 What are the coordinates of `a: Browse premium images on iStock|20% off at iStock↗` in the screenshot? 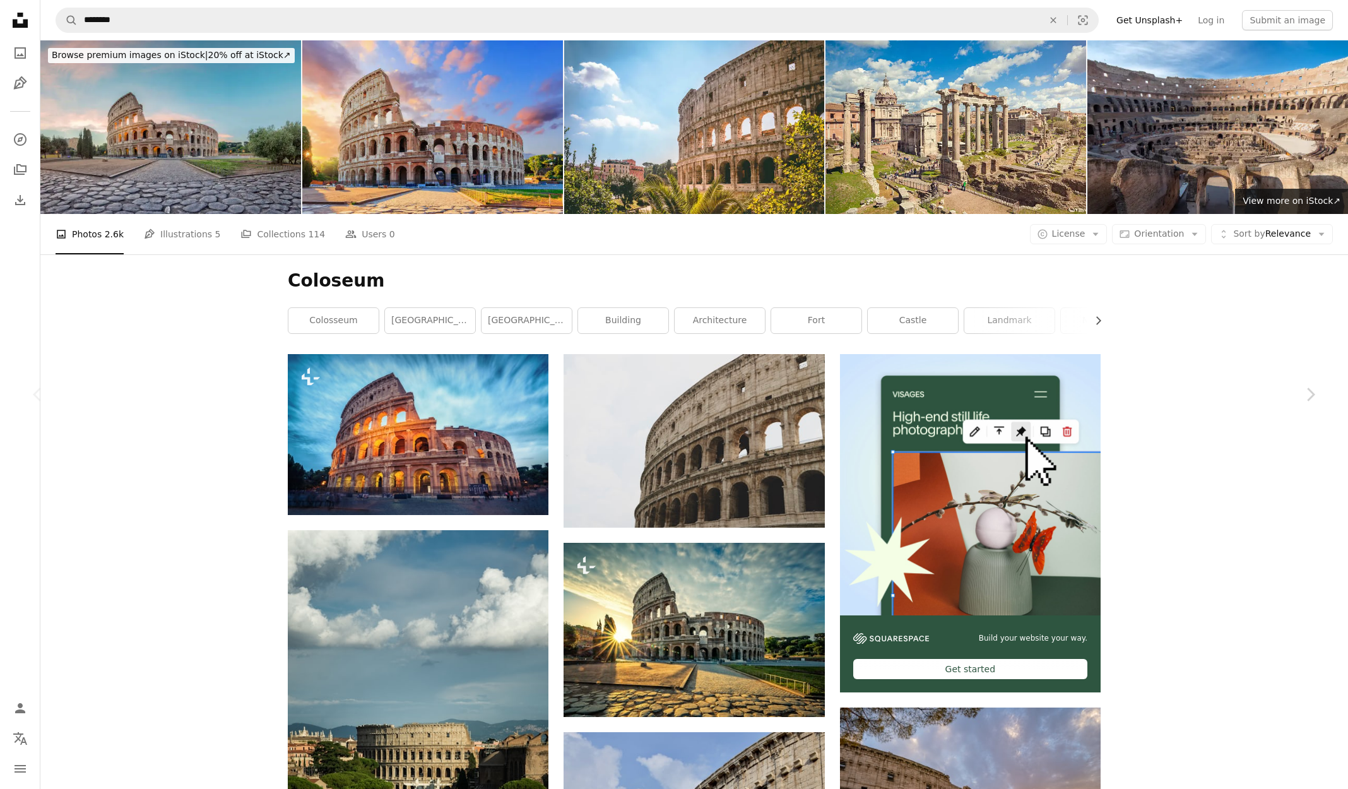 It's located at (171, 56).